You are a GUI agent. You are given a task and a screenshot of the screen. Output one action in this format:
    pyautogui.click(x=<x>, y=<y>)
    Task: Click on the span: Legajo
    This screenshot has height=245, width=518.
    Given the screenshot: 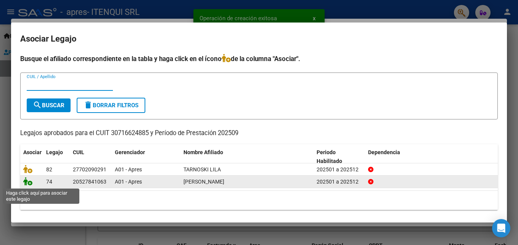 What is the action you would take?
    pyautogui.click(x=55, y=152)
    